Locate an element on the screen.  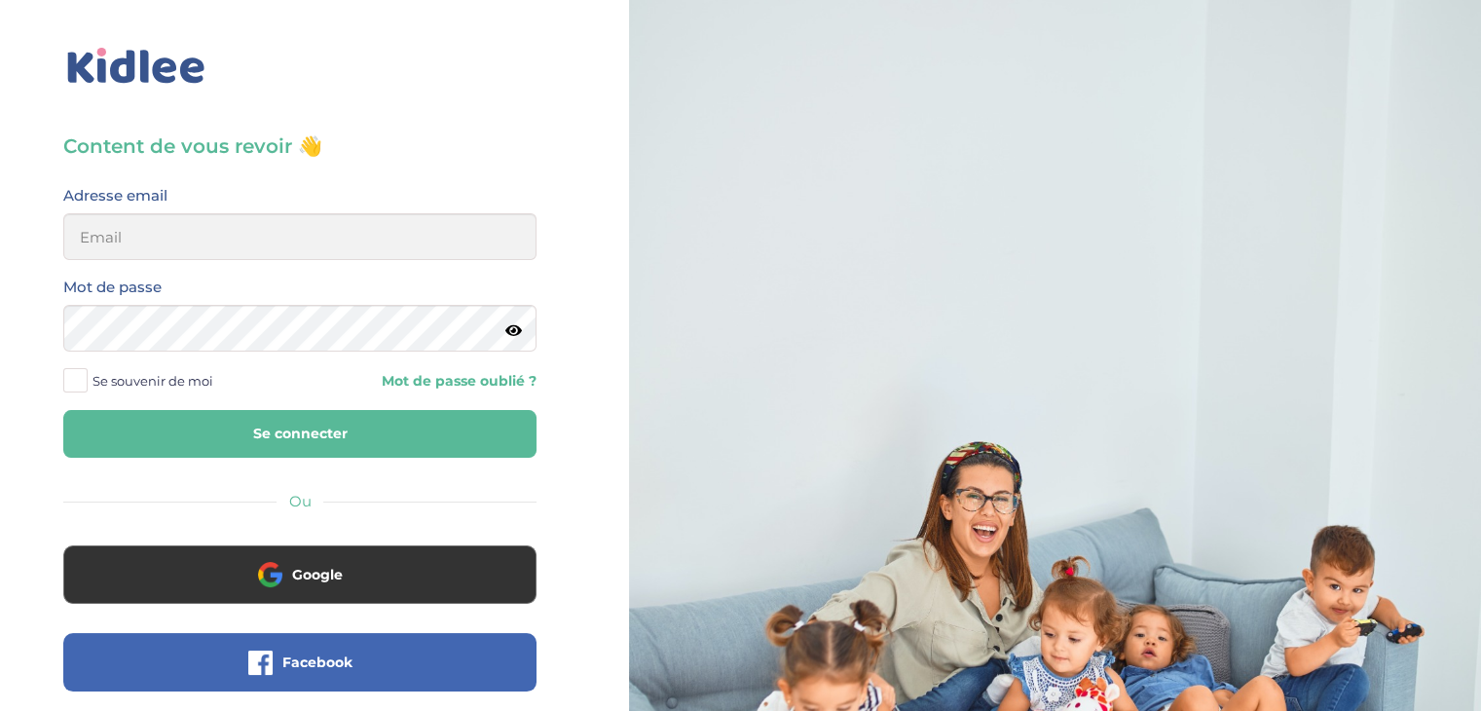
a: Facebook is located at coordinates (300, 675).